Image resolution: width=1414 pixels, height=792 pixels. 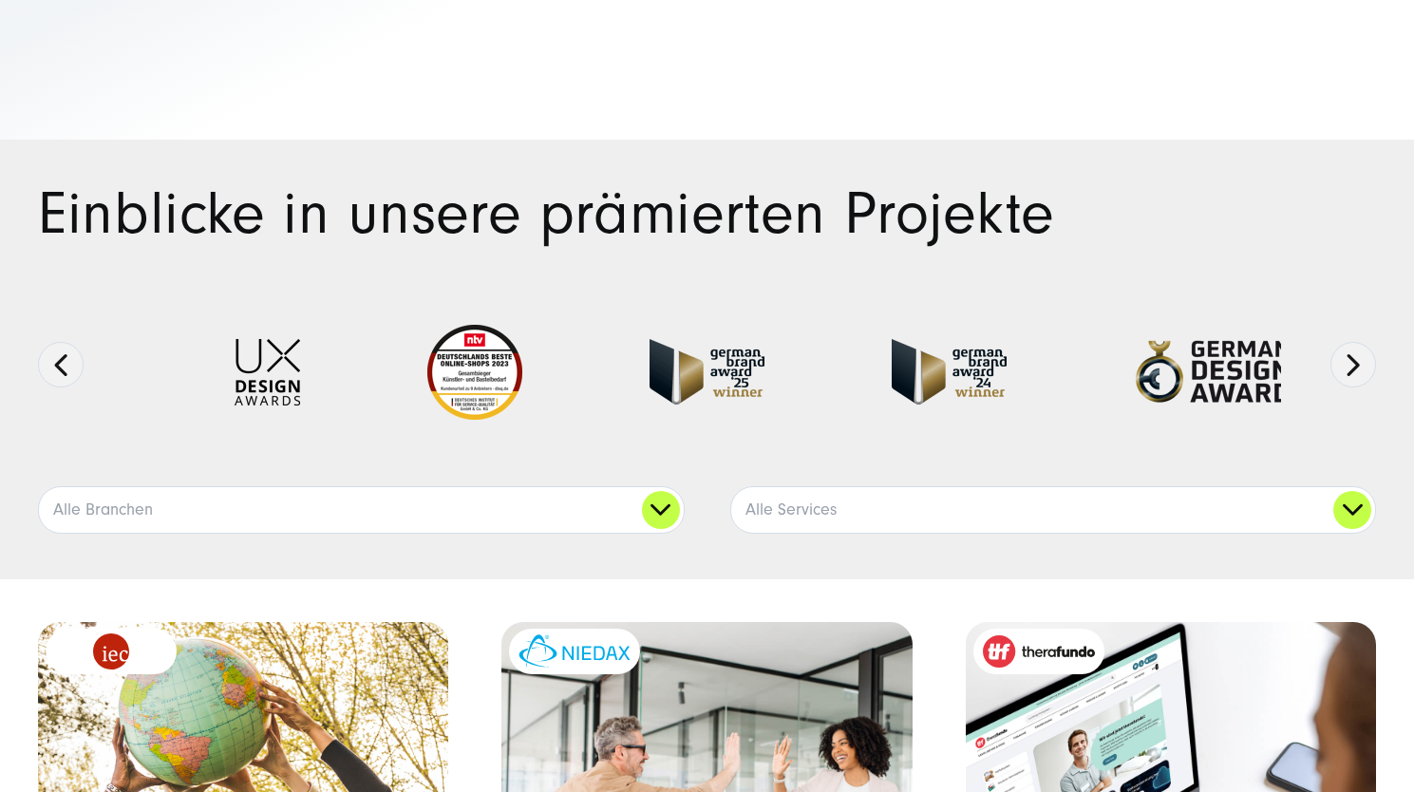 What do you see at coordinates (707, 214) in the screenshot?
I see `h1: Einblicke in unsere prämierten Projekte` at bounding box center [707, 214].